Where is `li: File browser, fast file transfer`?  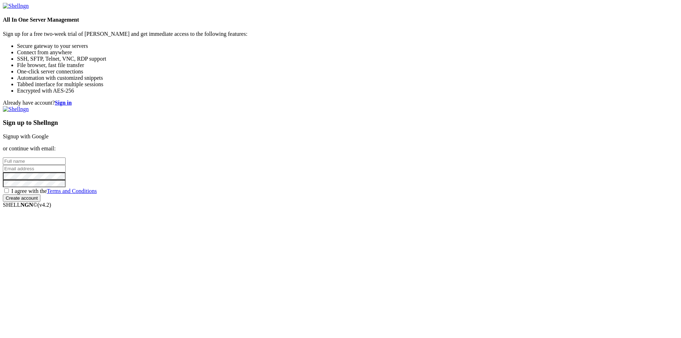
li: File browser, fast file transfer is located at coordinates (348, 65).